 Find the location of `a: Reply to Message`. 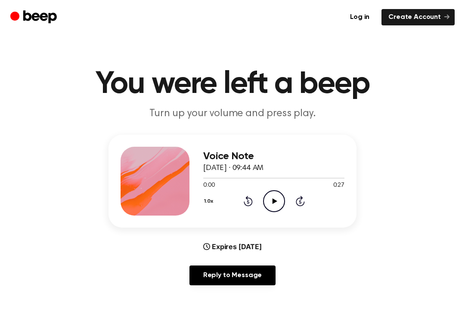

a: Reply to Message is located at coordinates (232, 275).